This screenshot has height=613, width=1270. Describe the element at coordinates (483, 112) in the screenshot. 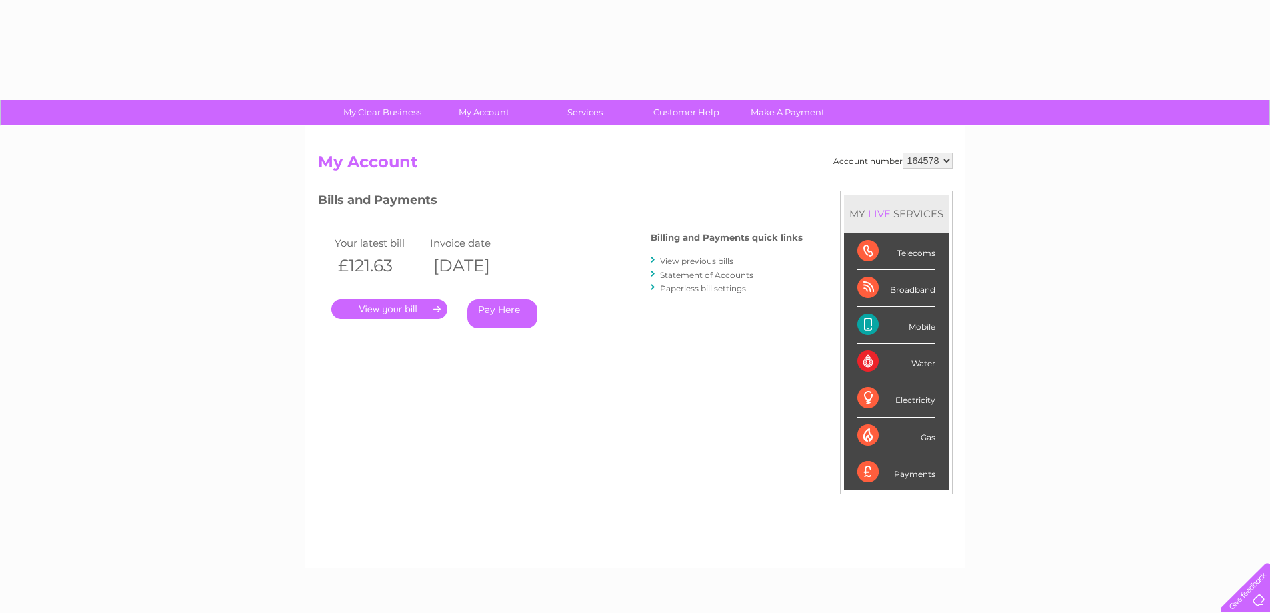

I see `a: My Account` at that location.